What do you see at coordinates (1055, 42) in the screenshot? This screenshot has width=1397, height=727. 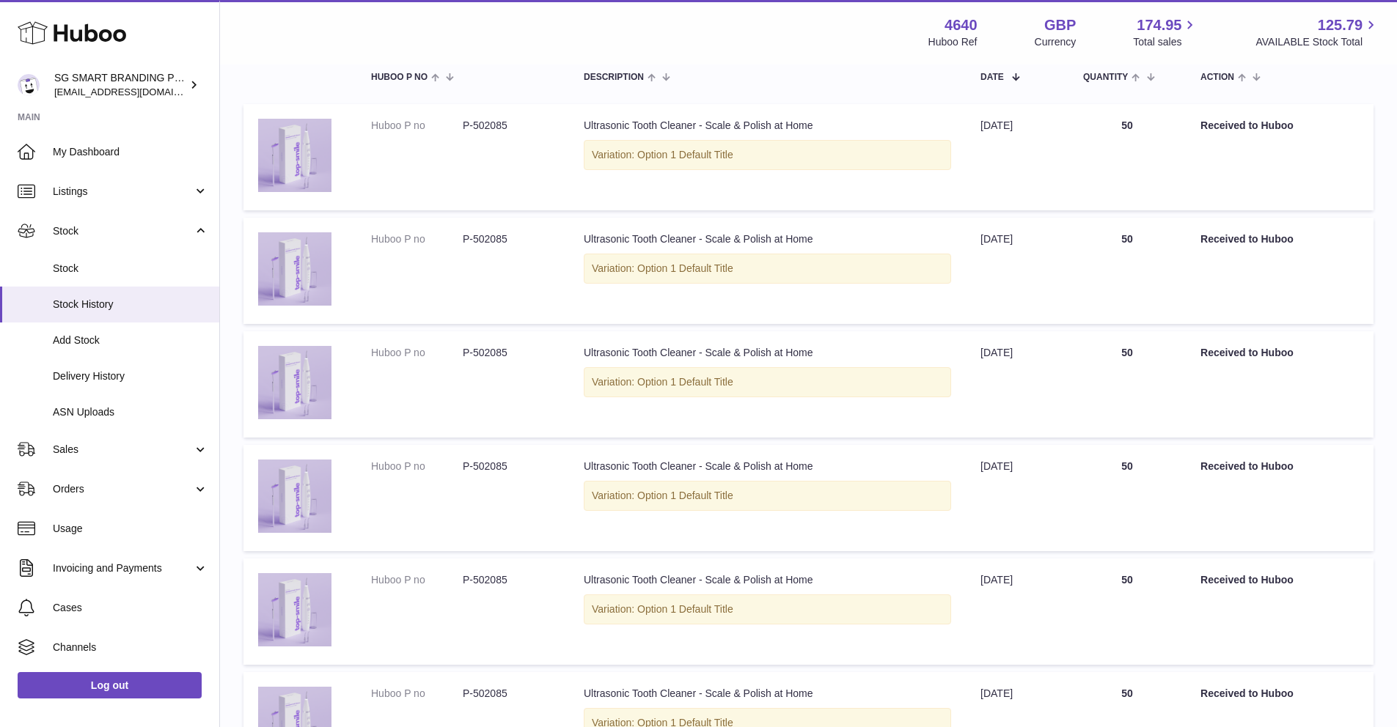 I see `div: Currency` at bounding box center [1055, 42].